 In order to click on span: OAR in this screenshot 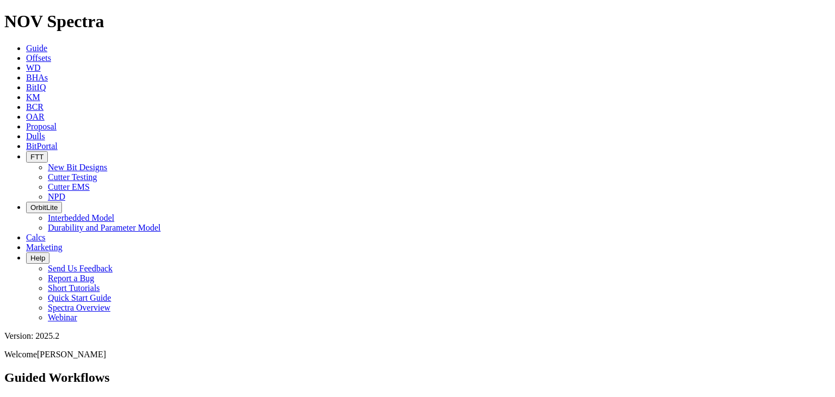, I will do `click(35, 116)`.